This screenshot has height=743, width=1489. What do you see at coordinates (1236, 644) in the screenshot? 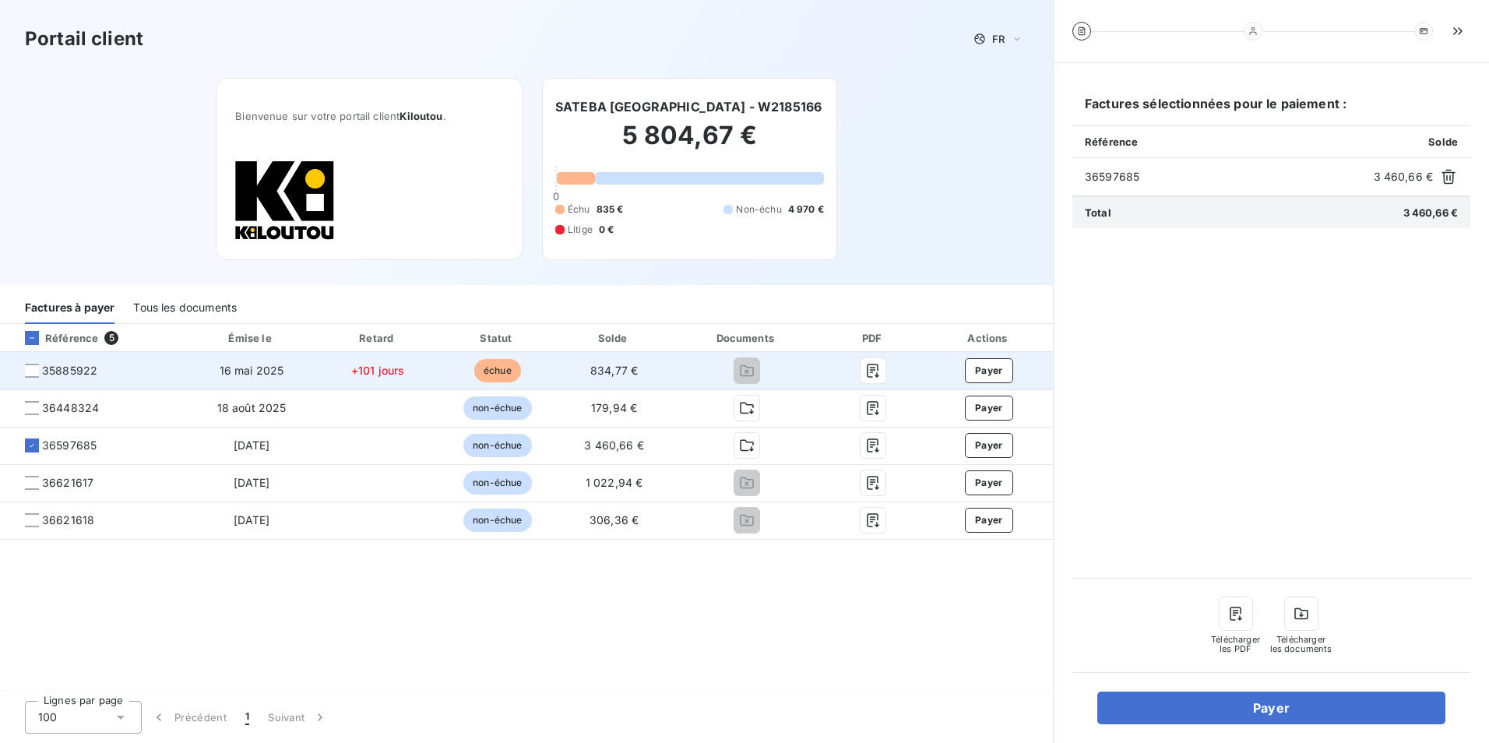
I see `span: Télécharger les PDF` at bounding box center [1236, 644].